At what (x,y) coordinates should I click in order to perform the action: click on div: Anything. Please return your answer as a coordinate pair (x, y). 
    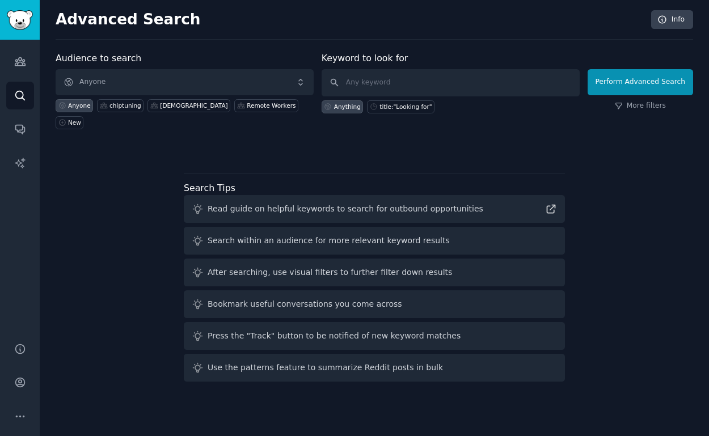
    Looking at the image, I should click on (347, 107).